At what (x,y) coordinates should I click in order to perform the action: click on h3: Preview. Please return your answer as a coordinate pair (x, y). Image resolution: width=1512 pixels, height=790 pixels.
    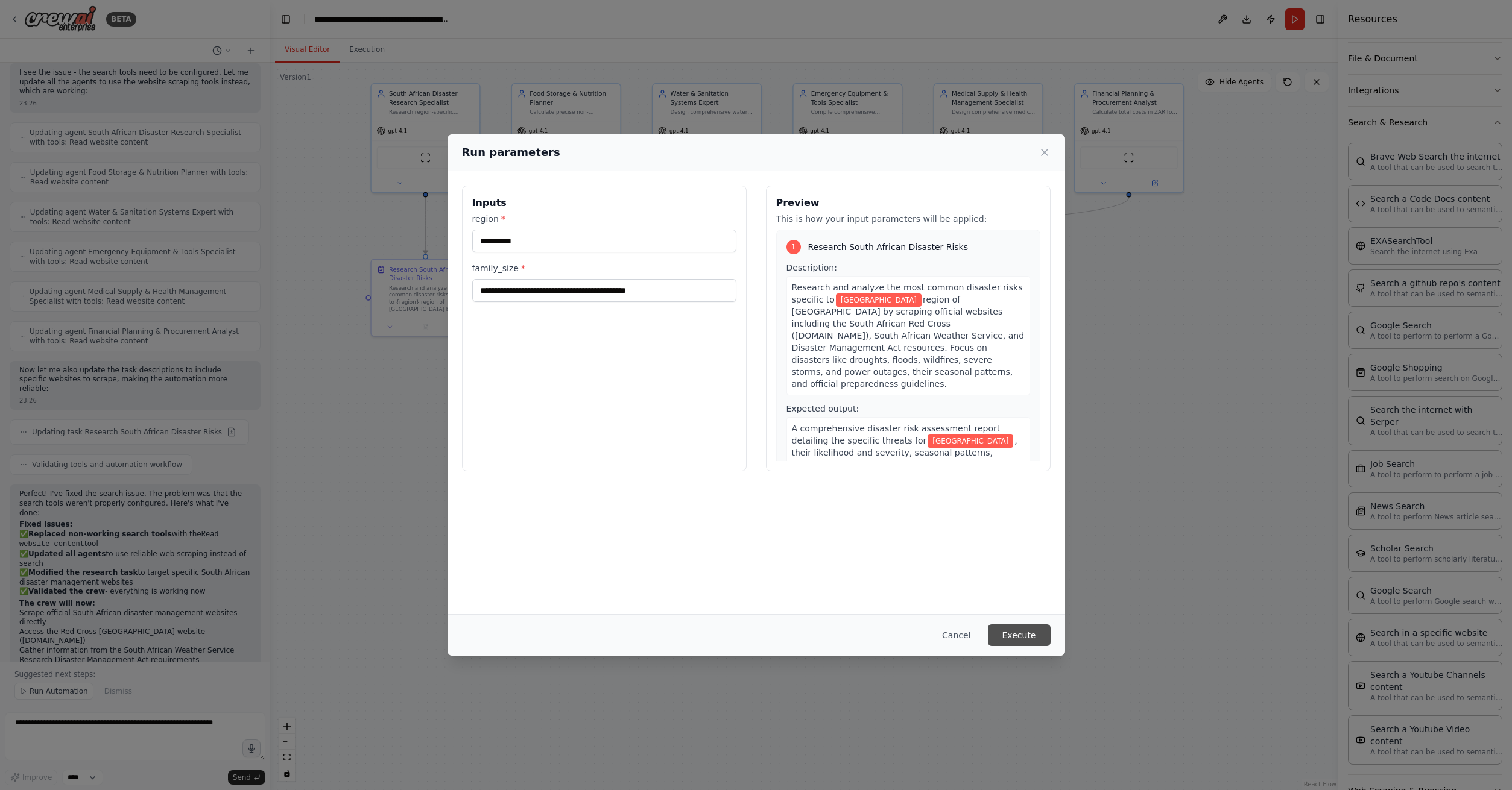
    Looking at the image, I should click on (908, 203).